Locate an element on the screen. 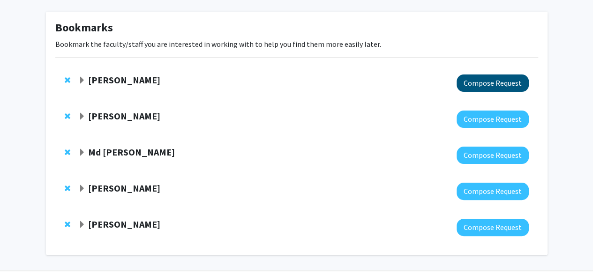 This screenshot has width=593, height=274. span: Remove Md Eunus Ali from bookmarks is located at coordinates (68, 152).